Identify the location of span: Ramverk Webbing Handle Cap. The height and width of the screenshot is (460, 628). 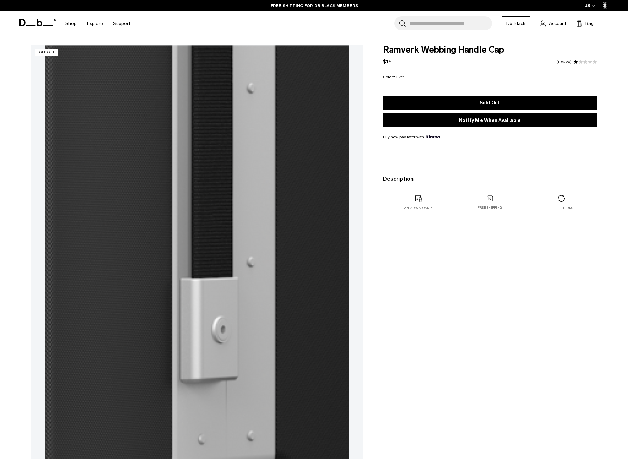
(490, 50).